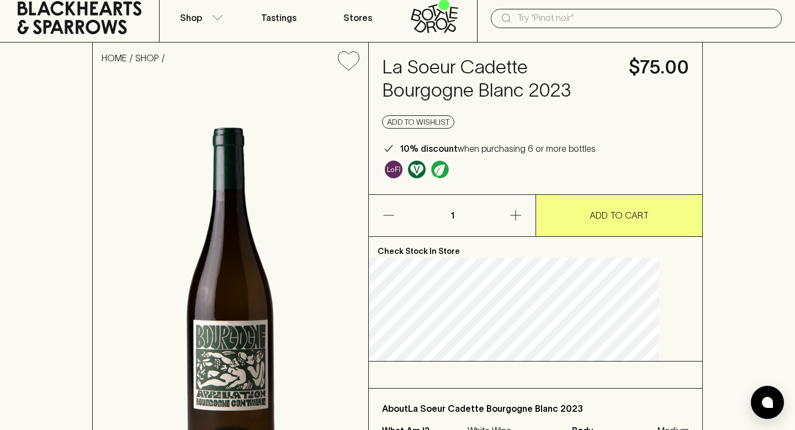  Describe the element at coordinates (440, 170) in the screenshot. I see `img: Organic` at that location.